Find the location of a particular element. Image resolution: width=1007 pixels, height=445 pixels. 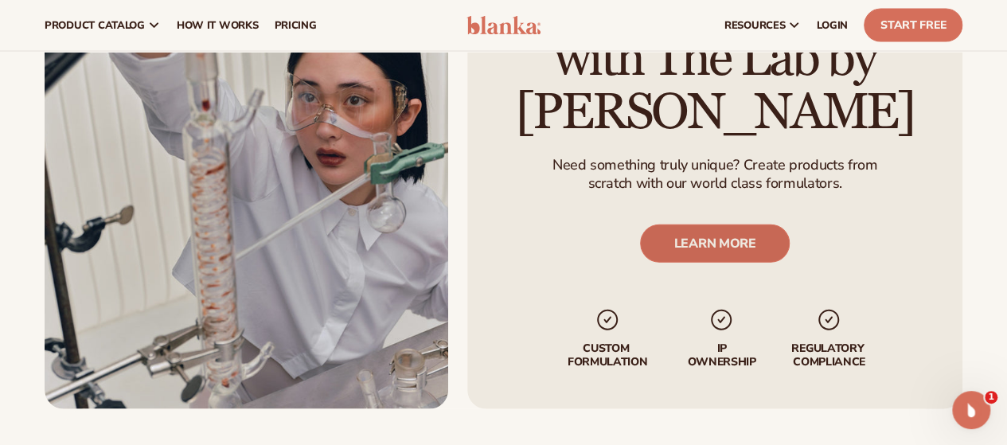

p: Custom formulation is located at coordinates (607, 356).